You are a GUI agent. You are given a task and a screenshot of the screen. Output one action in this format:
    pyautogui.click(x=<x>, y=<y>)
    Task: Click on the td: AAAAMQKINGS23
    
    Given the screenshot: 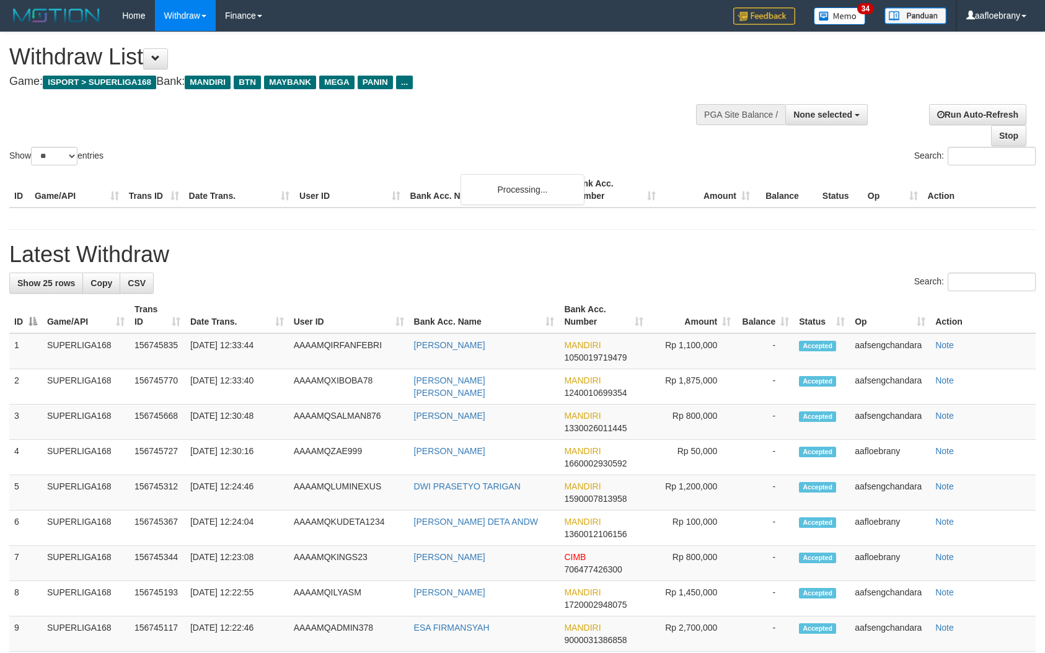 What is the action you would take?
    pyautogui.click(x=349, y=563)
    